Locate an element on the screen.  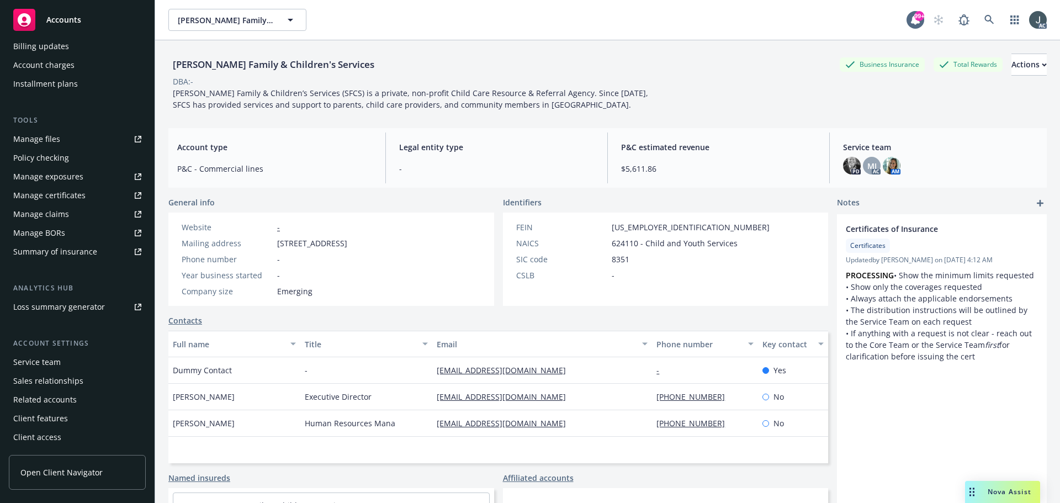
a: Loss summary generator is located at coordinates (77, 307).